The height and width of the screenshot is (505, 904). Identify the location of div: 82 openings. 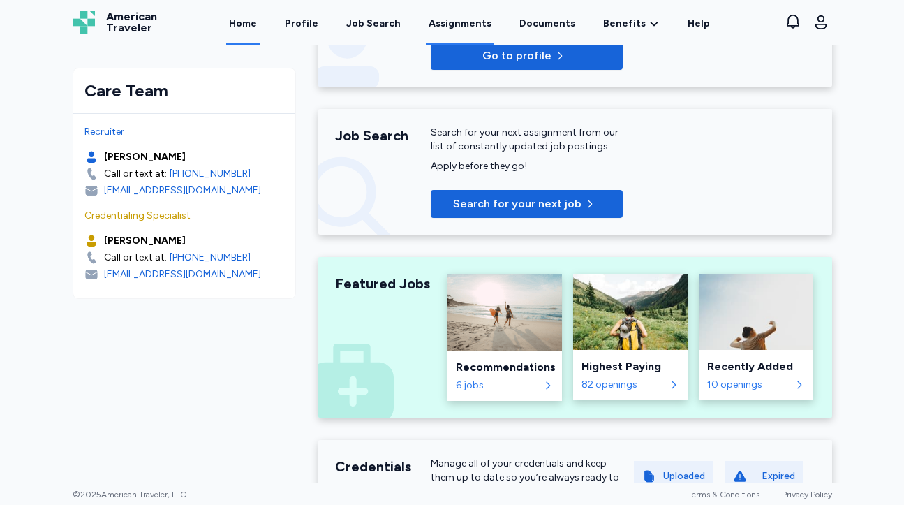
(623, 385).